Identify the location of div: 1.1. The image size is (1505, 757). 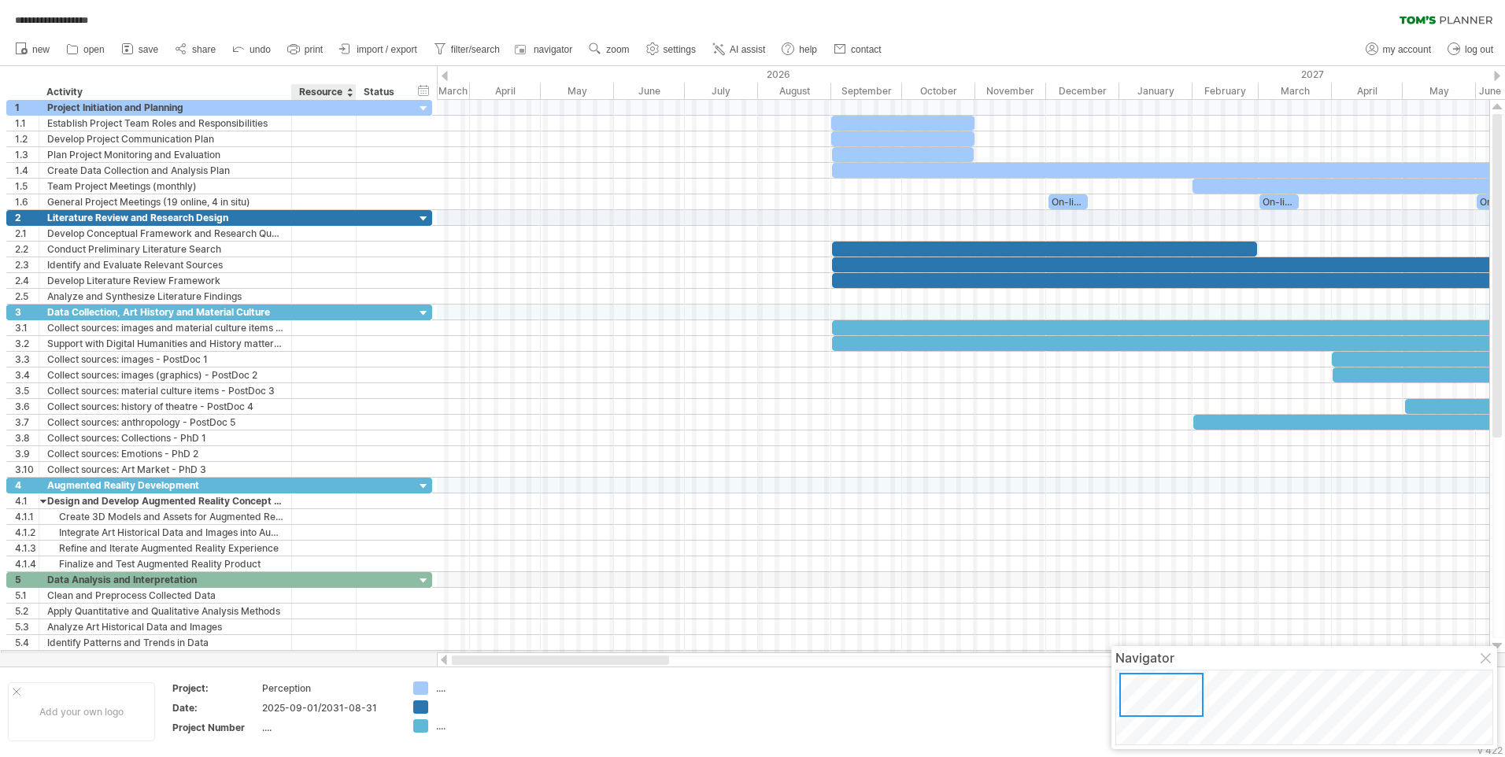
(27, 123).